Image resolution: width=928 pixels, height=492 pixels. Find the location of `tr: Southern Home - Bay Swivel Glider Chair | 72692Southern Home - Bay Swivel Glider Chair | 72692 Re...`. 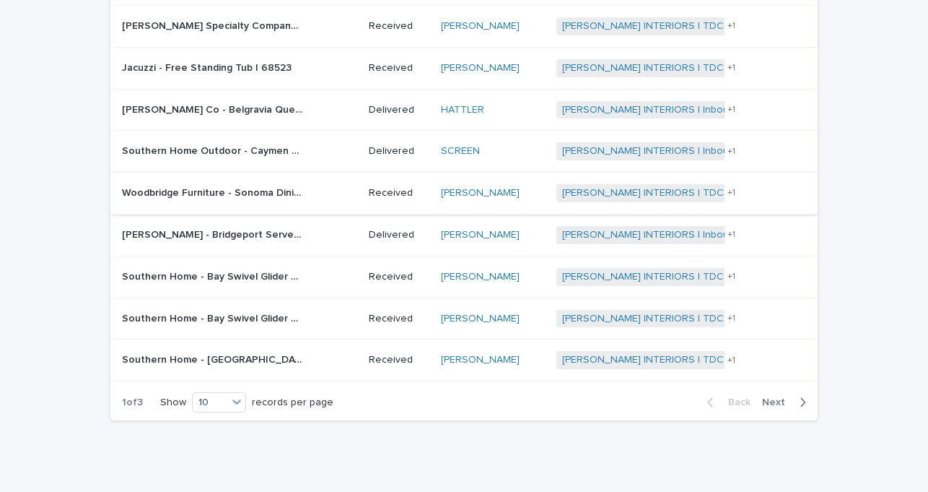

tr: Southern Home - Bay Swivel Glider Chair | 72692Southern Home - Bay Swivel Glider Chair | 72692 Re... is located at coordinates (464, 318).